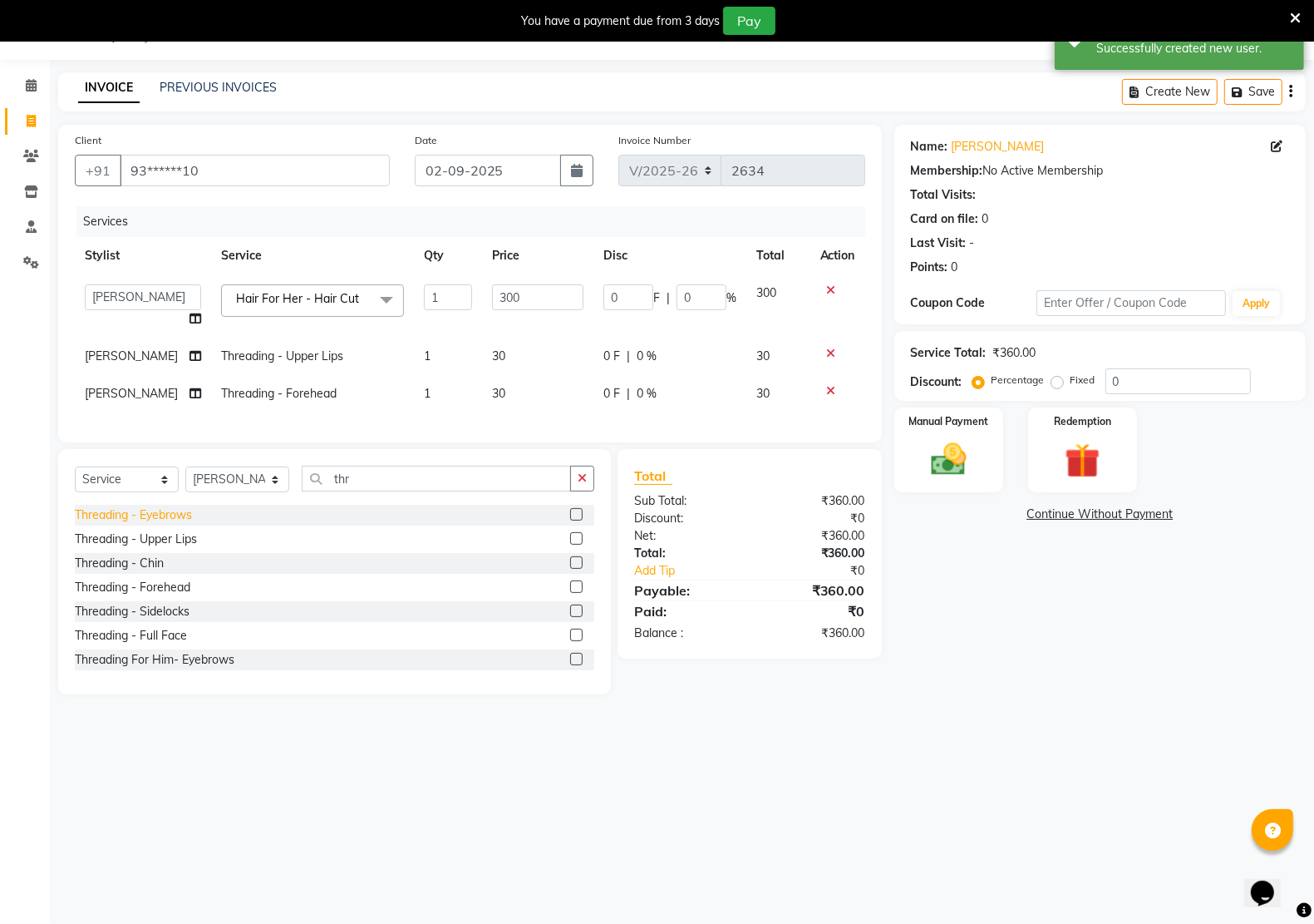  What do you see at coordinates (218, 87) in the screenshot?
I see `a: PREVIOUS INVOICES` at bounding box center [218, 87].